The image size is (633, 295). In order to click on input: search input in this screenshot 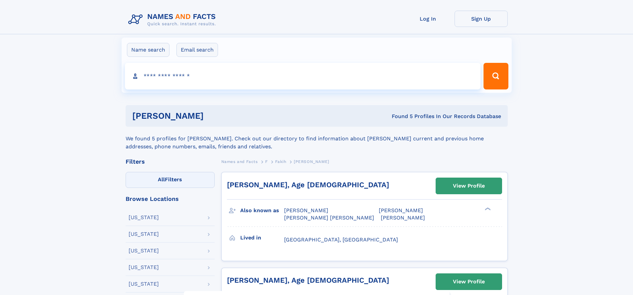, I will do `click(303, 76)`.